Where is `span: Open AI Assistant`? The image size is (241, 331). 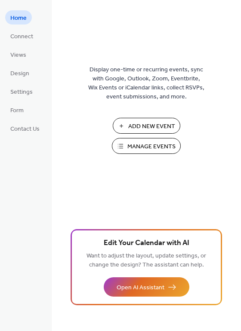 span: Open AI Assistant is located at coordinates (140, 288).